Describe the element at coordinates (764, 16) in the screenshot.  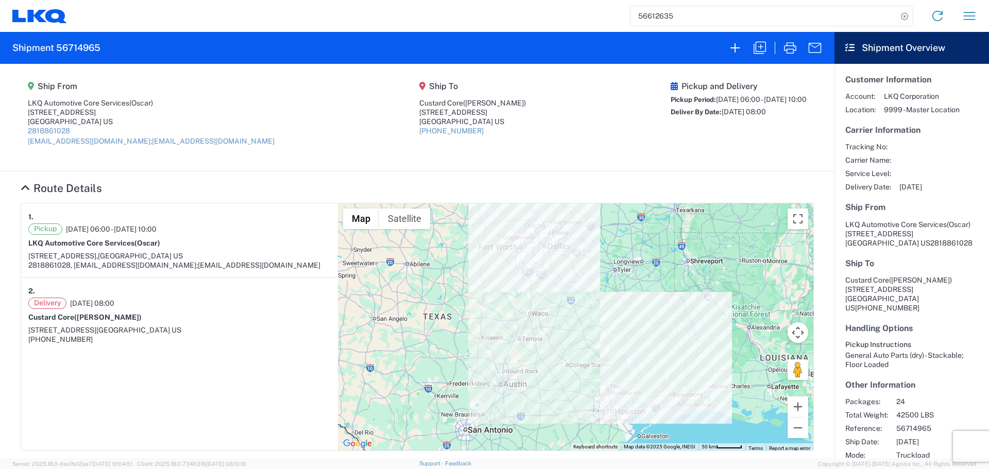
I see `input: Shipment, tracking or reference number` at that location.